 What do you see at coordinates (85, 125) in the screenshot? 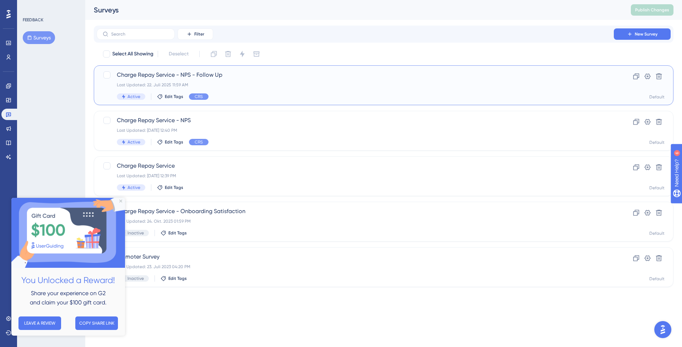
I see `button: COPY SHARE LINK` at bounding box center [85, 125].